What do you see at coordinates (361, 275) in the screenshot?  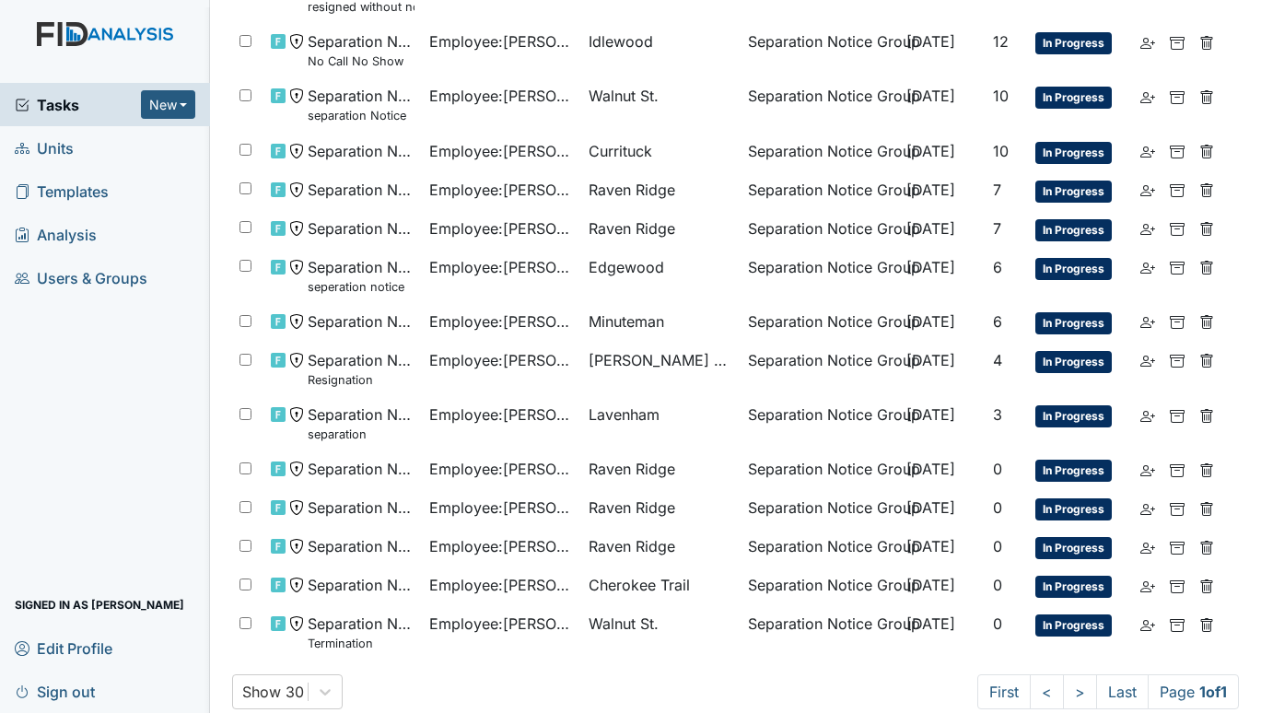 I see `span: Separation Notice seperation notice` at bounding box center [361, 275].